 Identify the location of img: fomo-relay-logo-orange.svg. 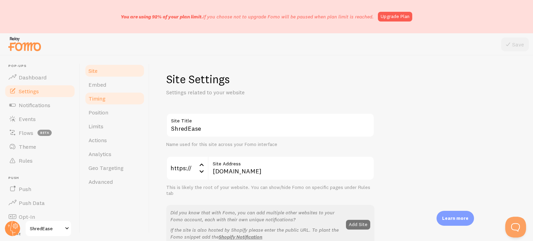
(25, 44).